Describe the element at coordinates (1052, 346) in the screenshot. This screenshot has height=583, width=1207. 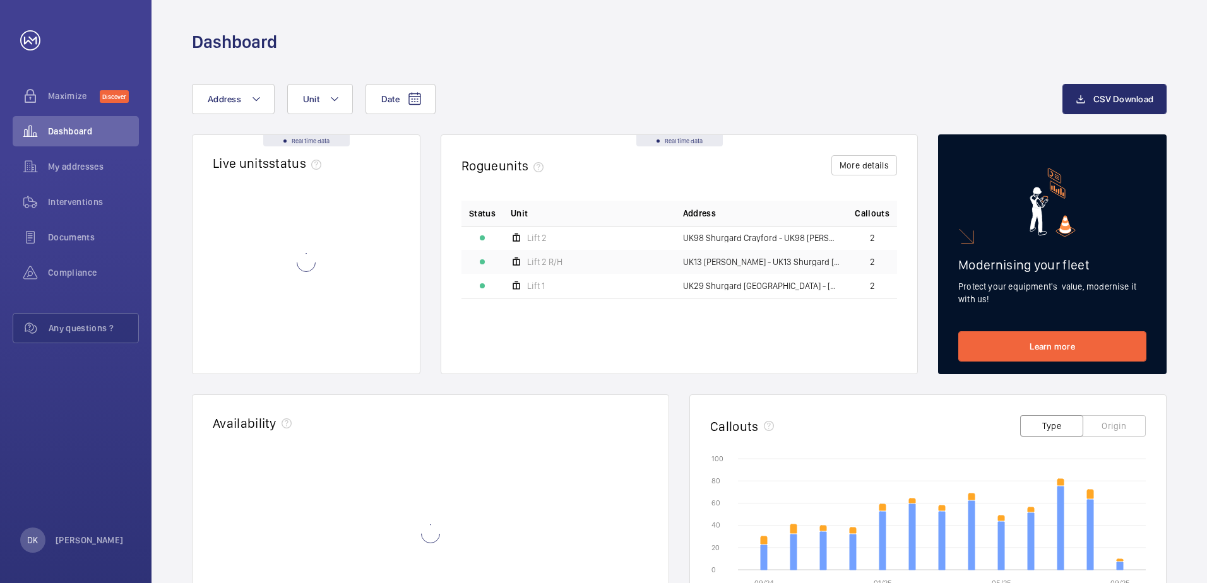
I see `a: Learn more` at that location.